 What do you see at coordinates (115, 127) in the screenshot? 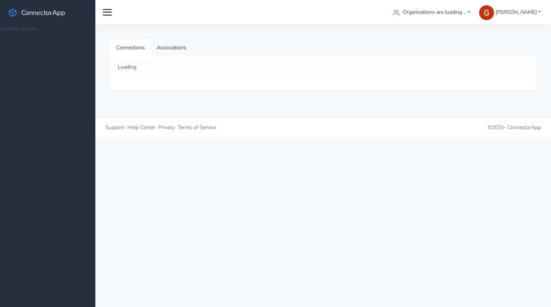
I see `span: Support` at bounding box center [115, 127].